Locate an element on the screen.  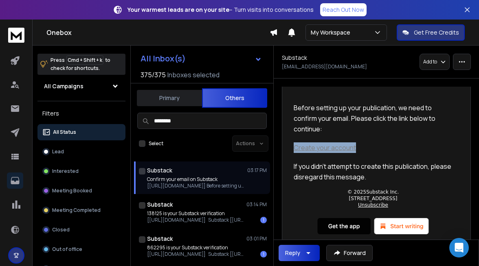
span: Unsubscribe is located at coordinates (373, 205).